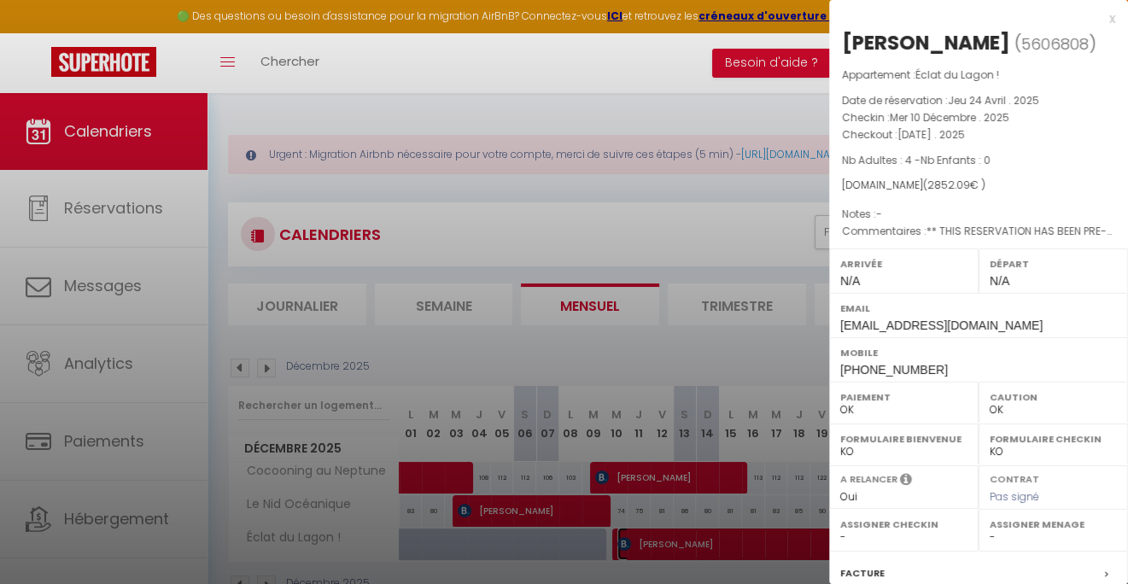  I want to click on label: A relancer, so click(868, 479).